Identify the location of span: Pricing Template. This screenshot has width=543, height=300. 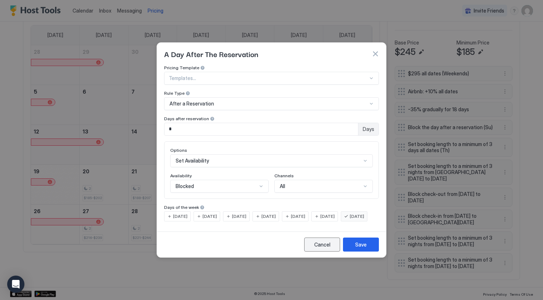
(182, 67).